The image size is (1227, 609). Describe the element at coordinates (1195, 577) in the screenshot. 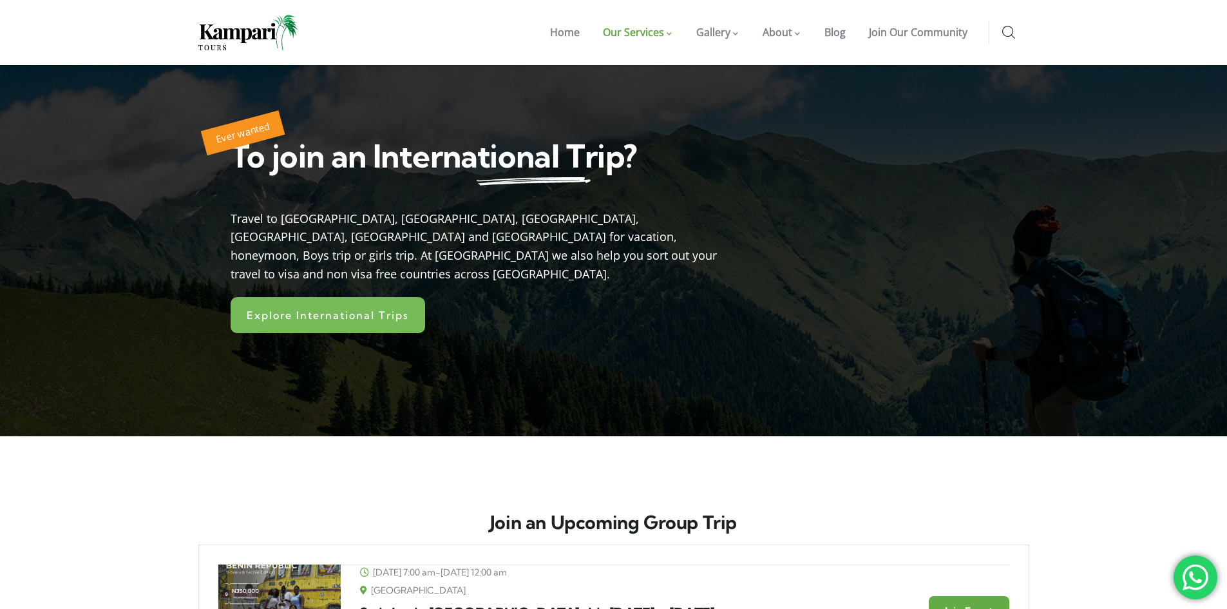

I see `div: 'Chat` at that location.